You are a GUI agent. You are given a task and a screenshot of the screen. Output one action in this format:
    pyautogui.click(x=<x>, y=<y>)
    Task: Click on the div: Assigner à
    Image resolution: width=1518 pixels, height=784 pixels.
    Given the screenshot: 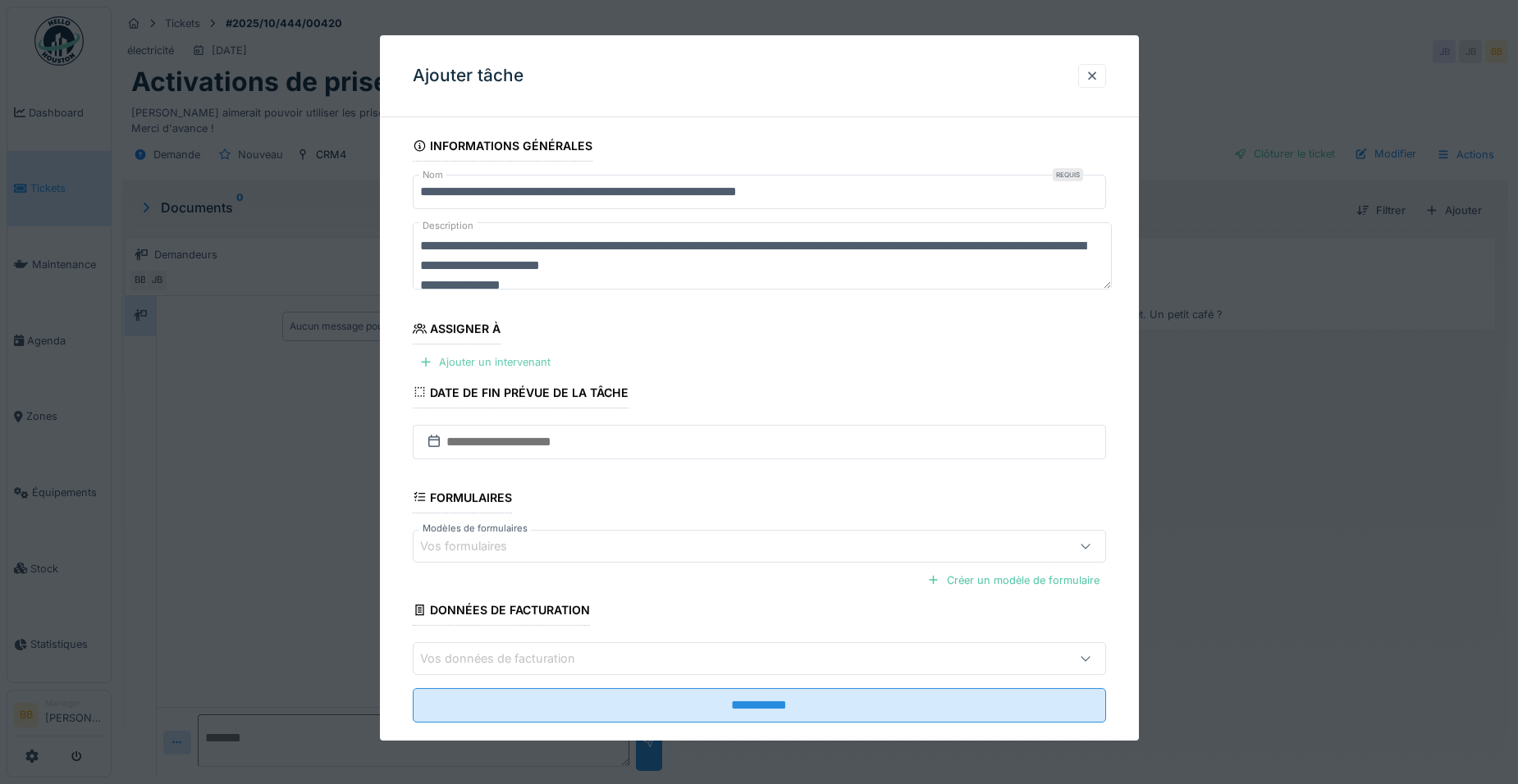 What is the action you would take?
    pyautogui.click(x=457, y=331)
    